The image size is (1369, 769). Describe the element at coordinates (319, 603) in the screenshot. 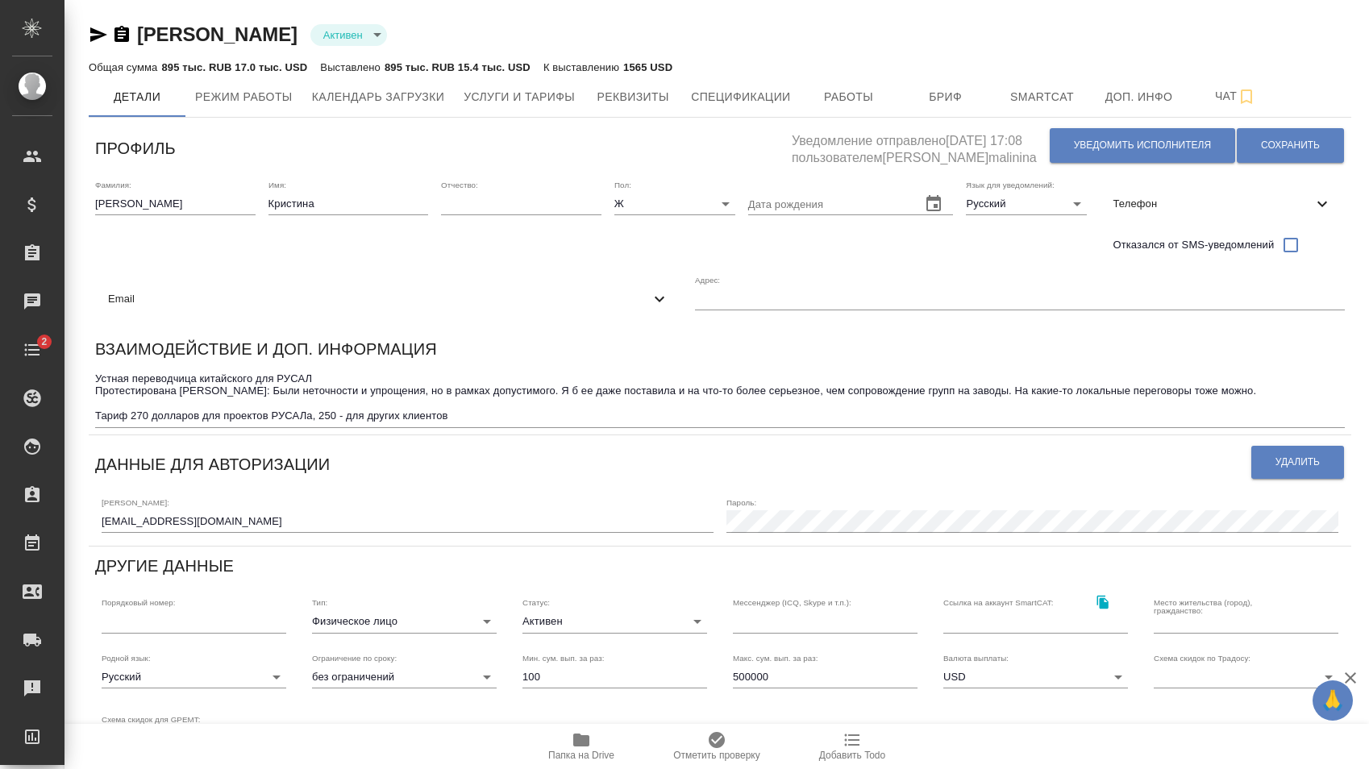

I see `label: Тип:` at that location.